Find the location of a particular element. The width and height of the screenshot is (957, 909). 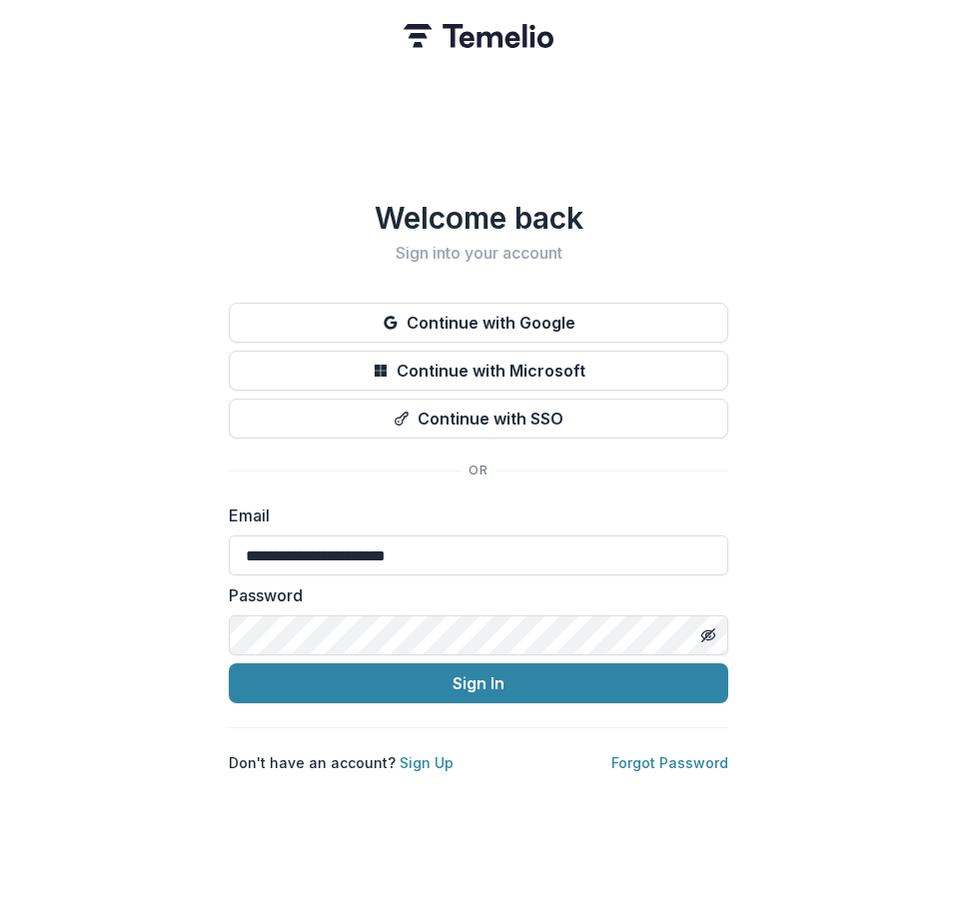

img: Temelio is located at coordinates (479, 36).